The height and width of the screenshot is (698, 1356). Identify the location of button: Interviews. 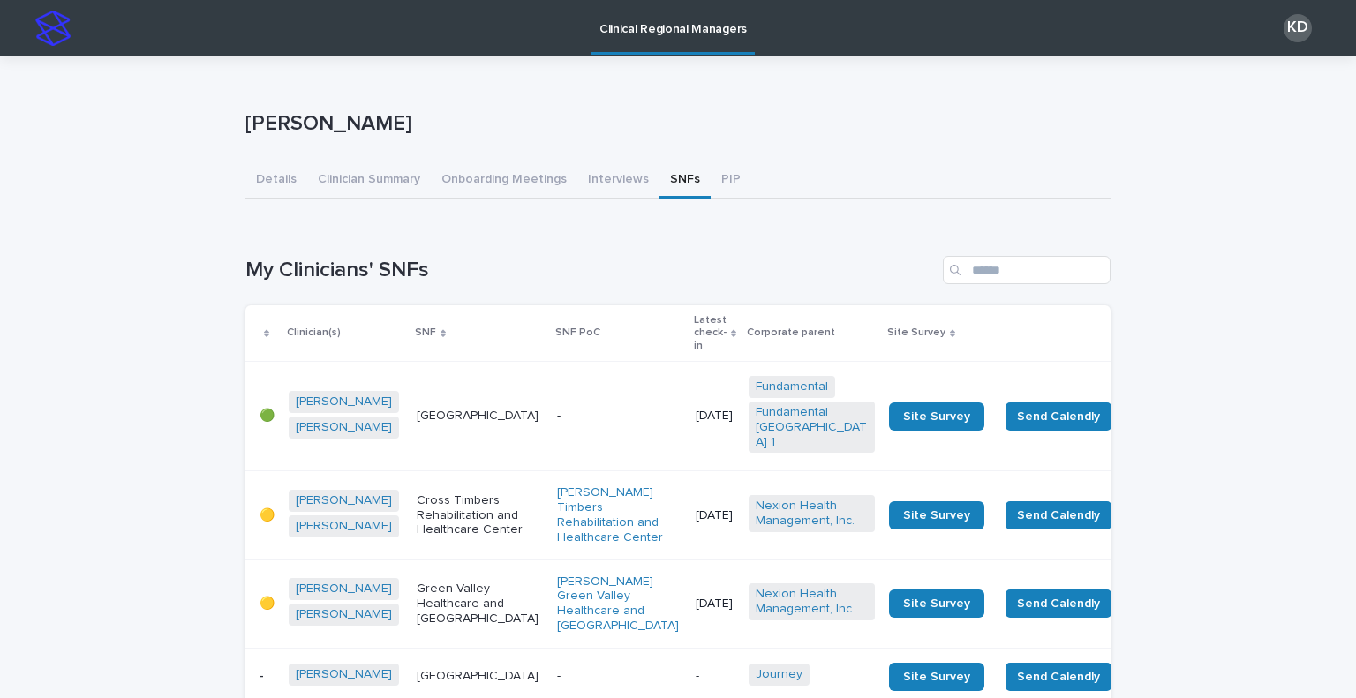
(618, 181).